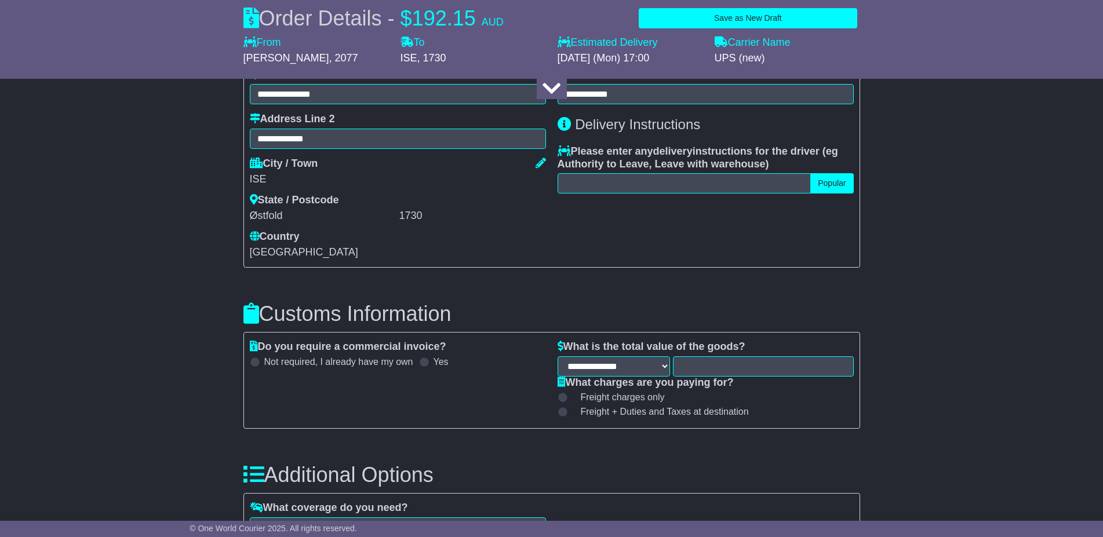  Describe the element at coordinates (673, 151) in the screenshot. I see `span: delivery` at that location.